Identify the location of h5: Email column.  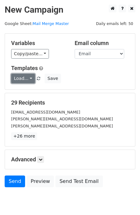
(101, 43).